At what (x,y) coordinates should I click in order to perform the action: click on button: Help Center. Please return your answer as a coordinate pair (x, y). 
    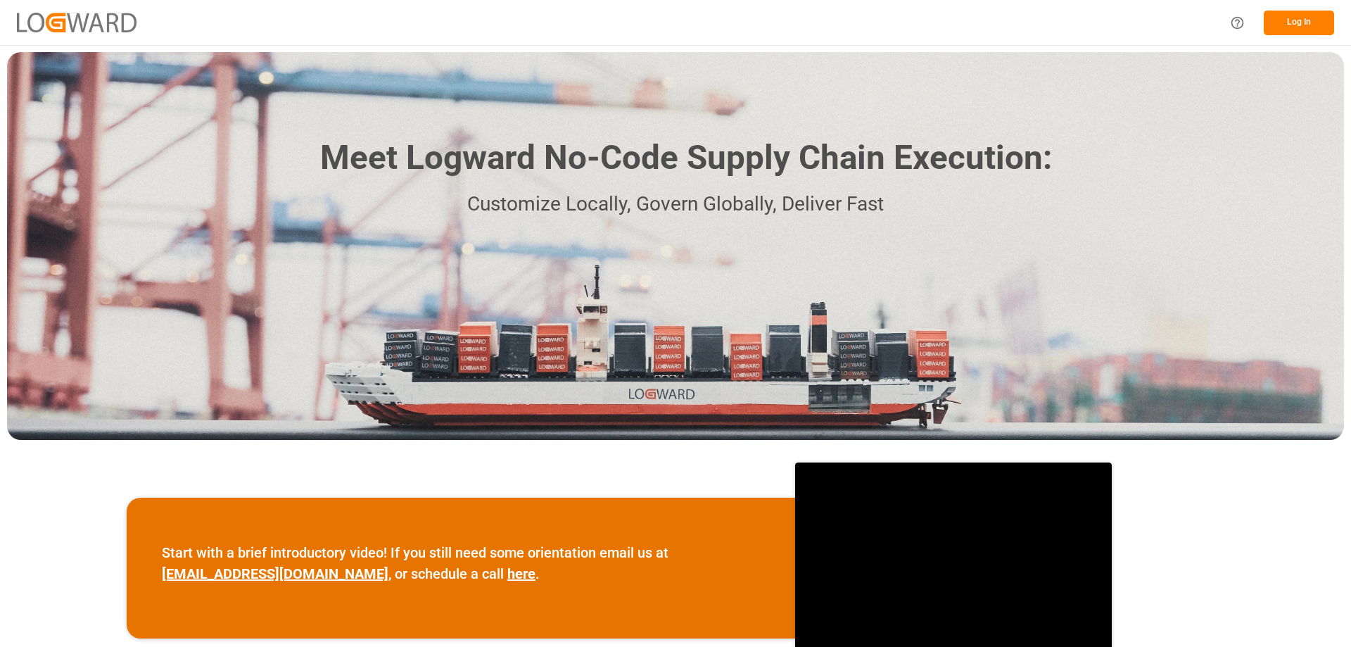
    Looking at the image, I should click on (1237, 23).